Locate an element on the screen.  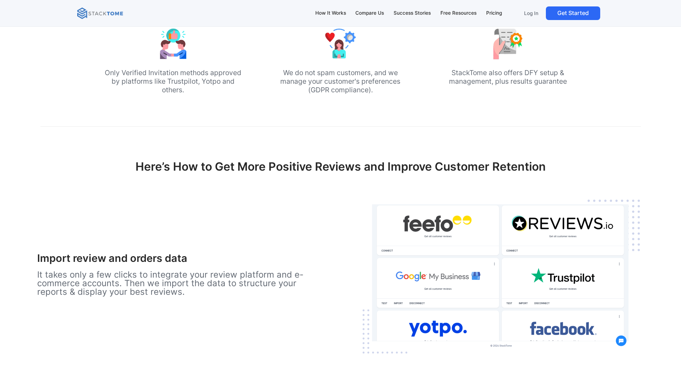
p: We do not spam customers, and we manage your customer's preferences (GDPR compliance). is located at coordinates (340, 81).